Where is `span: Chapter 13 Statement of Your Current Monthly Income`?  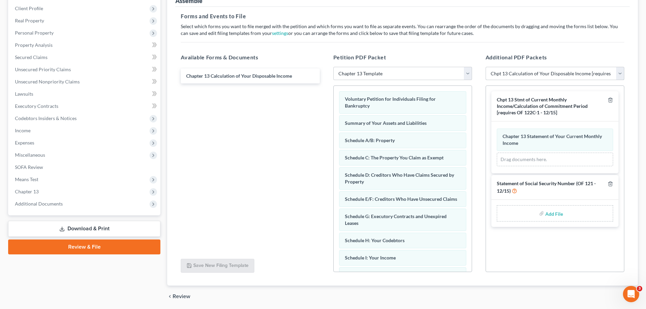
span: Chapter 13 Statement of Your Current Monthly Income is located at coordinates (552, 139).